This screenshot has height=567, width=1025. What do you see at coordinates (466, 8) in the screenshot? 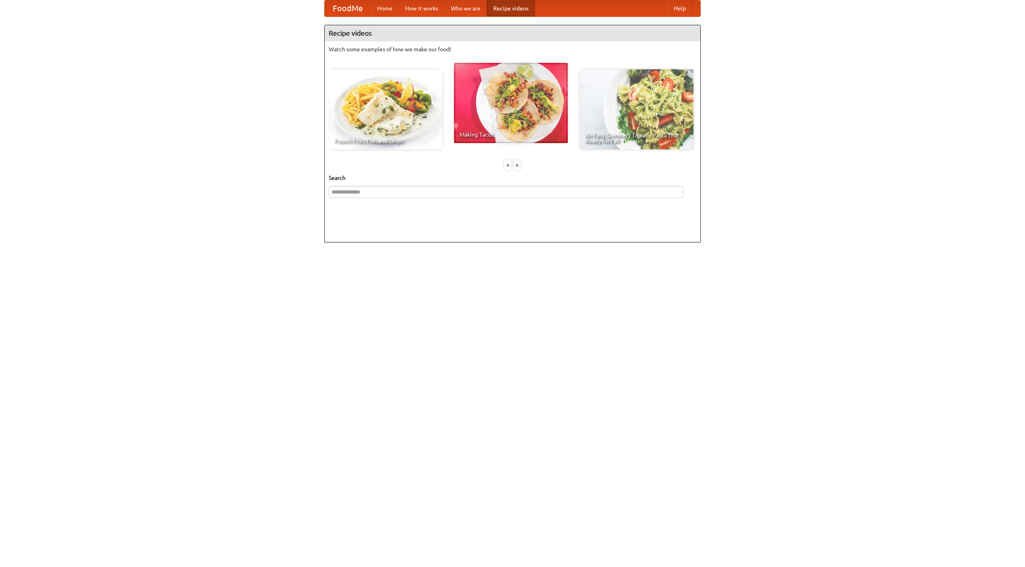
I see `a: Who we are` at bounding box center [466, 8].